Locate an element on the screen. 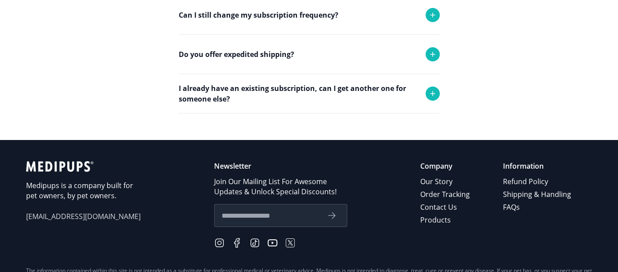  div: Yes you can. Simply reach out to support and we will adjust your monthly deliveries! is located at coordinates (309, 57).